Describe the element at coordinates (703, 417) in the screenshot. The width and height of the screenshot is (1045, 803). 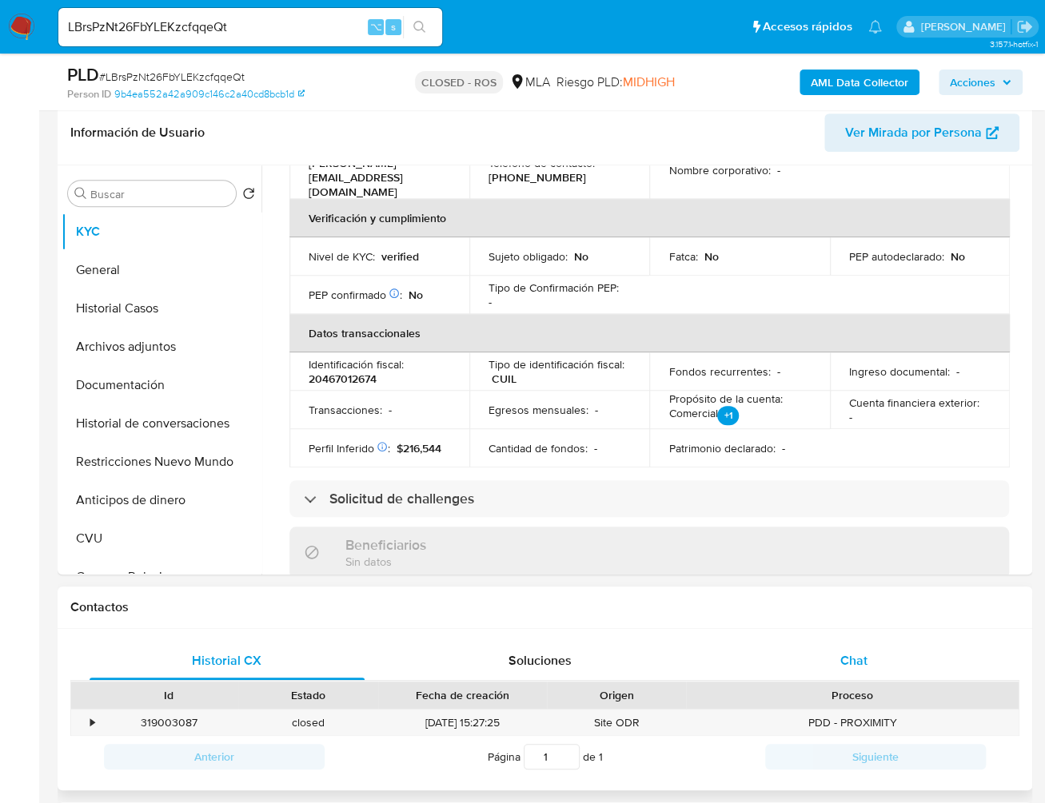
I see `p: Comercial` at that location.